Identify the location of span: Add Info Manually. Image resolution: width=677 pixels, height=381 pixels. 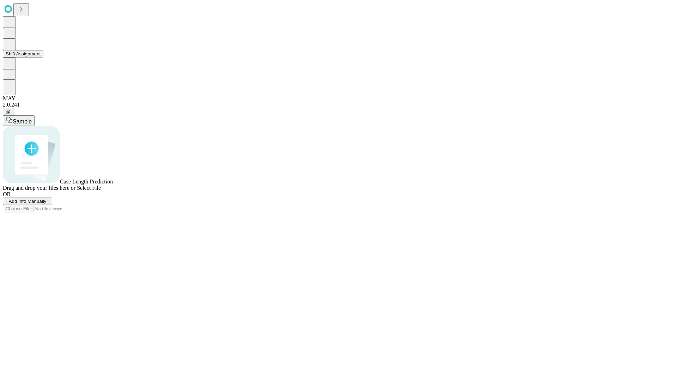
(28, 201).